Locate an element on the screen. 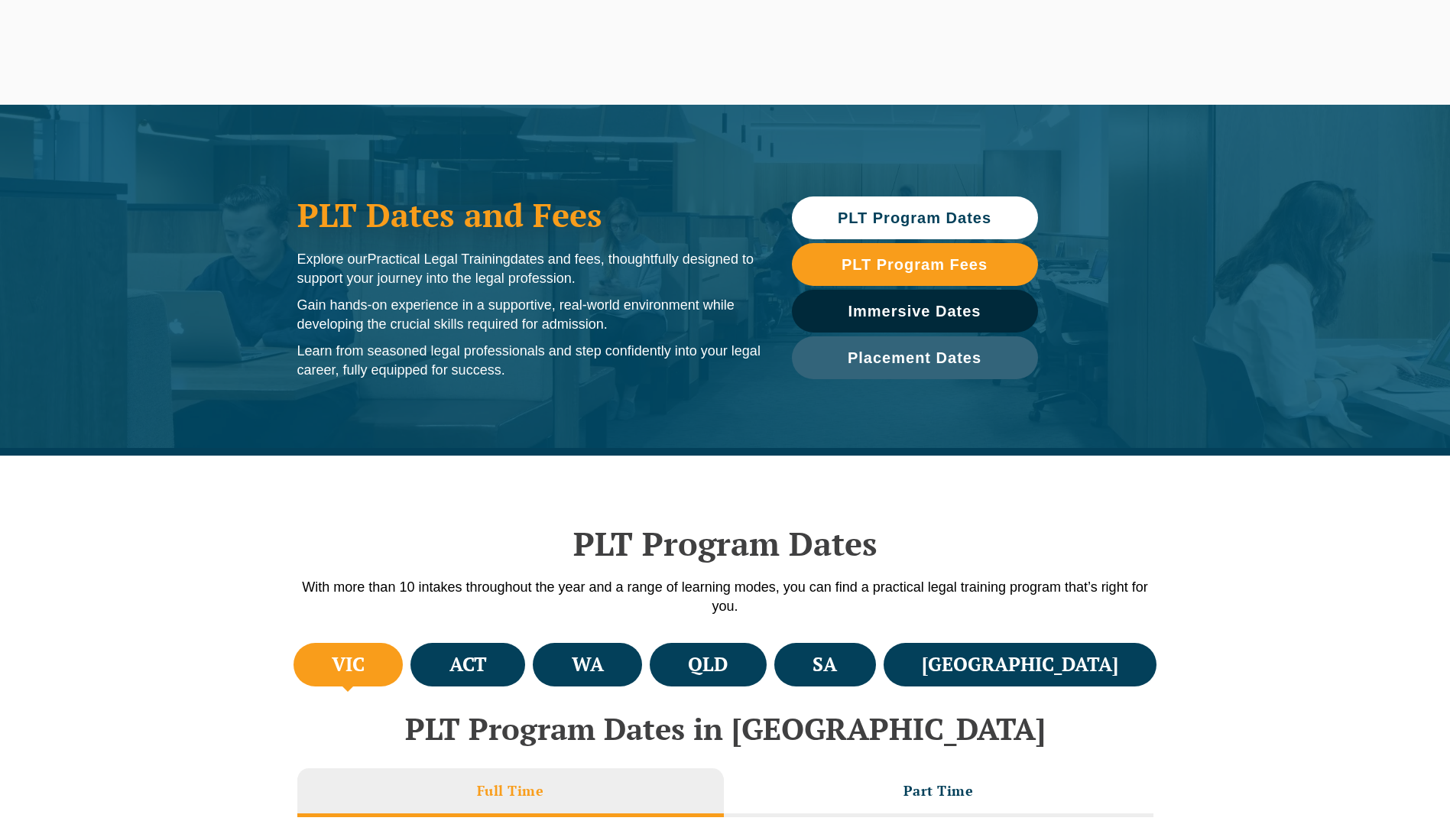 Image resolution: width=1450 pixels, height=821 pixels. span: Immersive Dates is located at coordinates (915, 311).